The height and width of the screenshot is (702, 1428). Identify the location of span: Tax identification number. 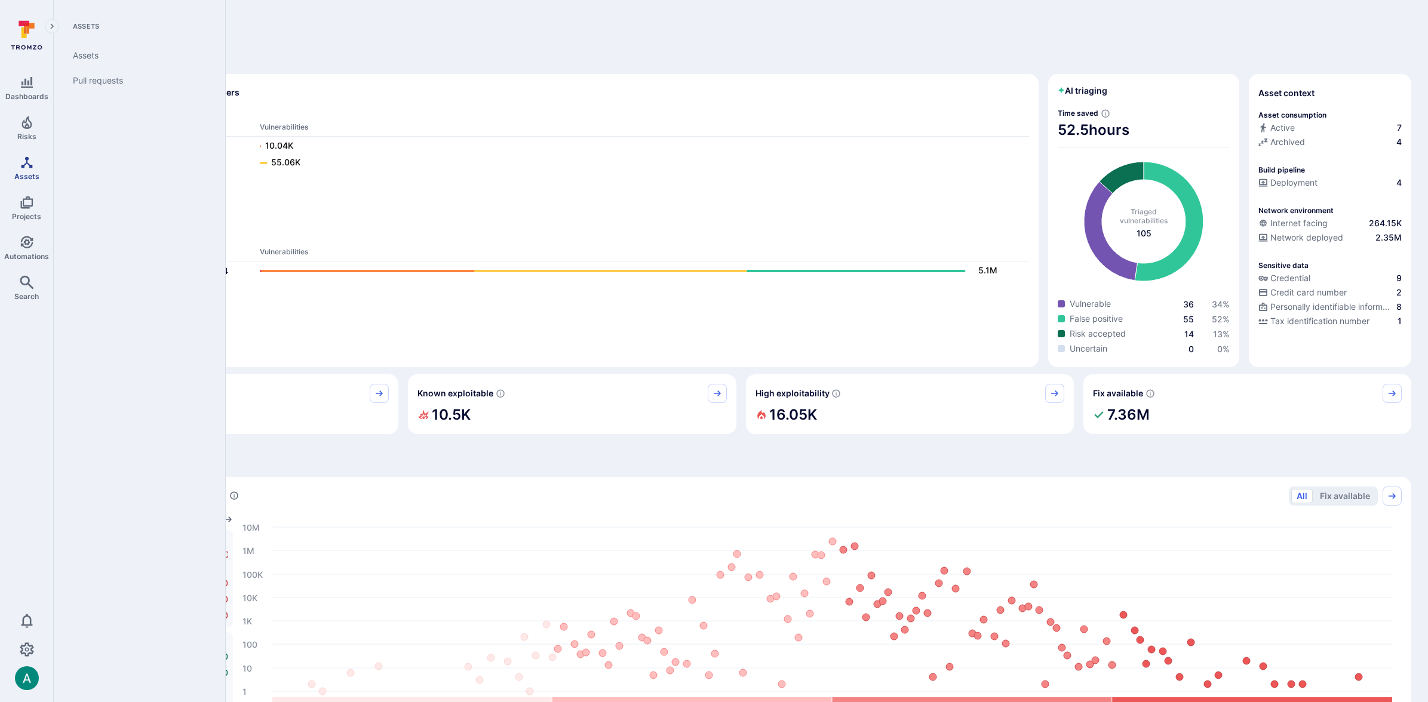
(1320, 321).